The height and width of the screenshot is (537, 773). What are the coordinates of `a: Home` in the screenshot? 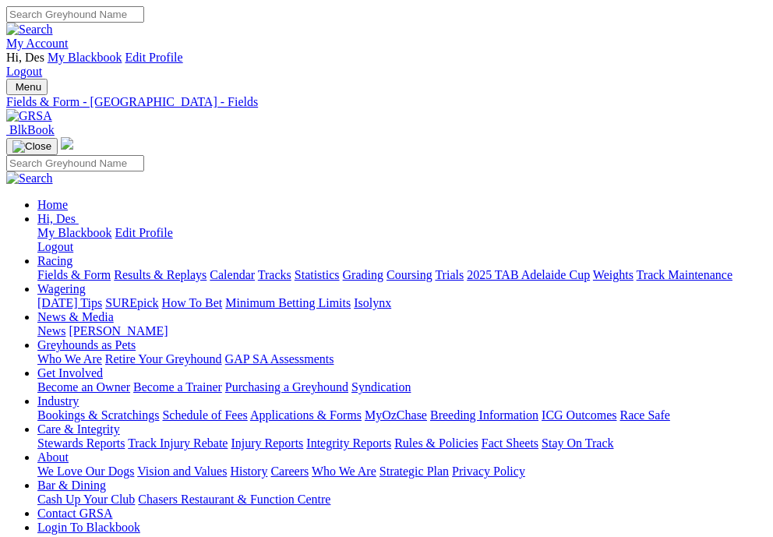 It's located at (52, 204).